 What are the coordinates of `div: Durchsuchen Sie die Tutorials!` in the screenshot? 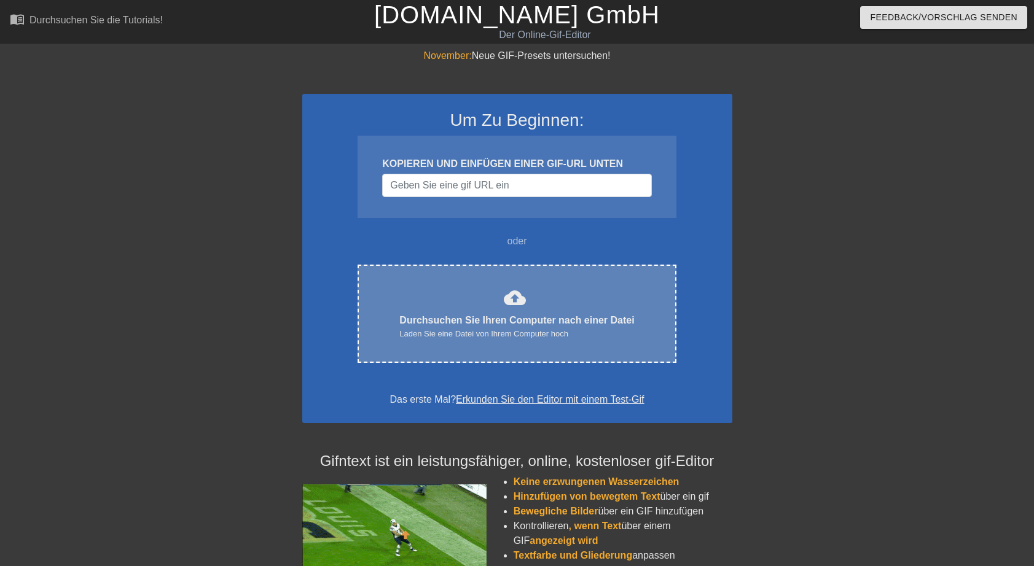 It's located at (96, 20).